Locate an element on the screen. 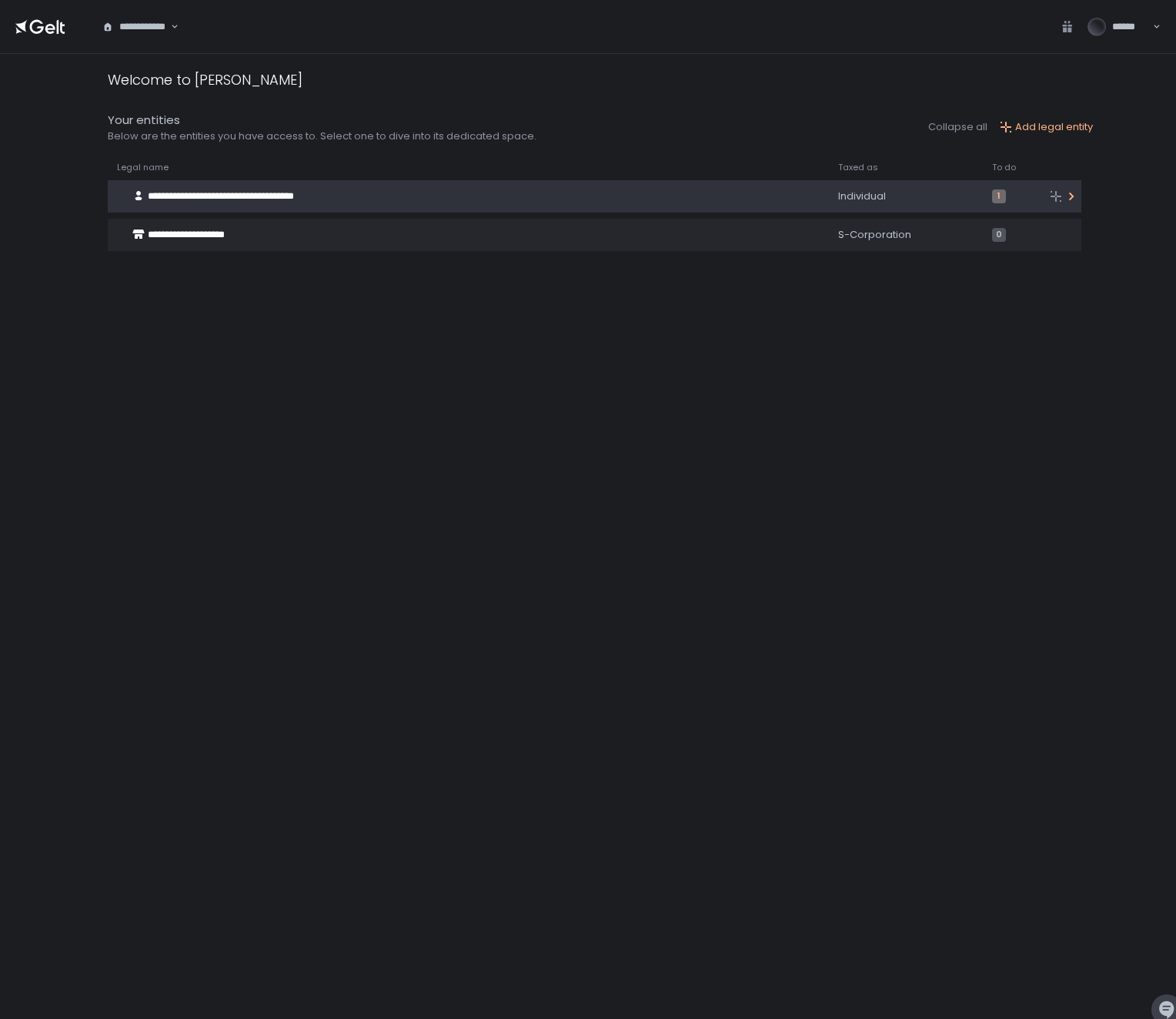 This screenshot has width=1176, height=1019. div: Search for option is located at coordinates (136, 27).